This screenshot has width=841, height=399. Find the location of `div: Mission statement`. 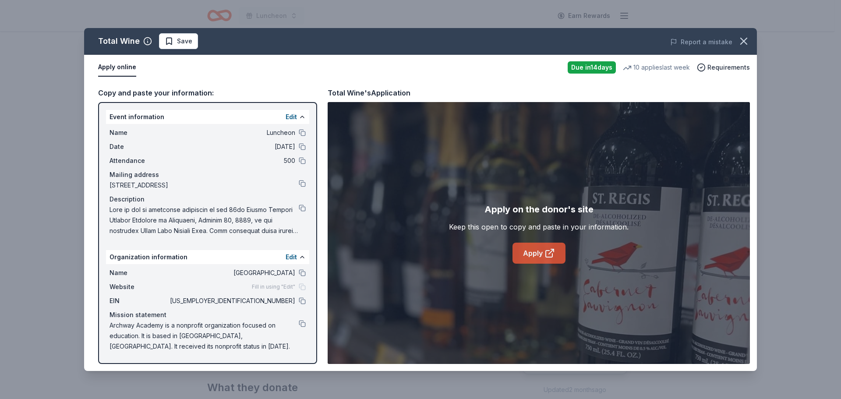

div: Mission statement is located at coordinates (208, 315).